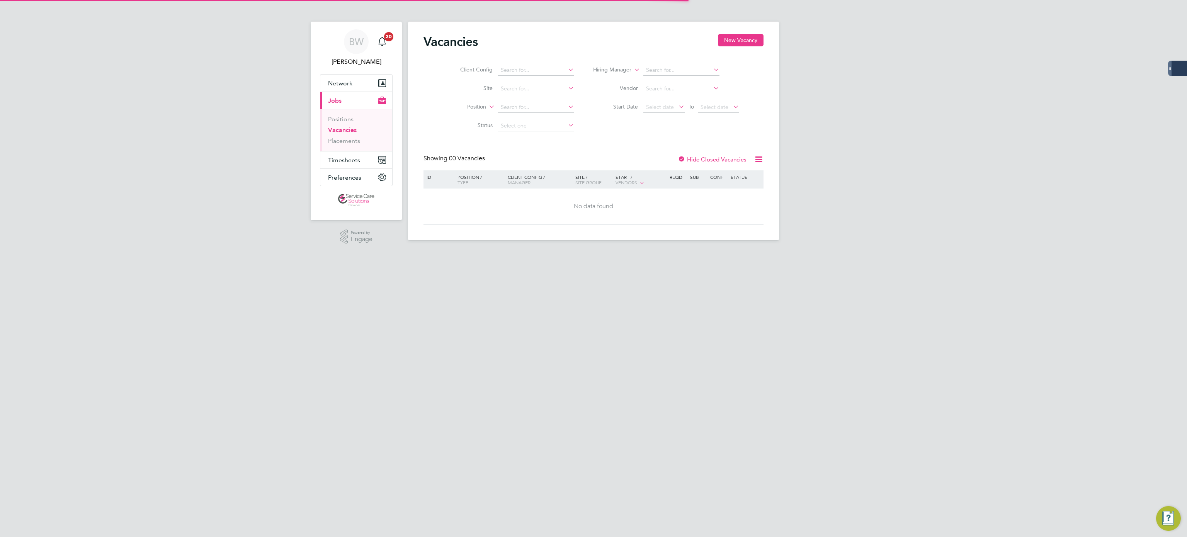 This screenshot has width=1187, height=537. Describe the element at coordinates (479, 180) in the screenshot. I see `div: Position /` at that location.